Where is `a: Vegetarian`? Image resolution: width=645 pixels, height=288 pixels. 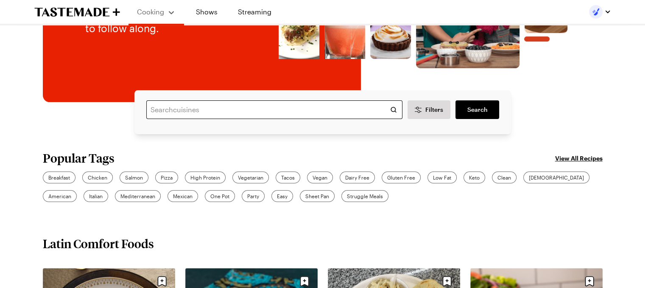
a: Vegetarian is located at coordinates (251, 178).